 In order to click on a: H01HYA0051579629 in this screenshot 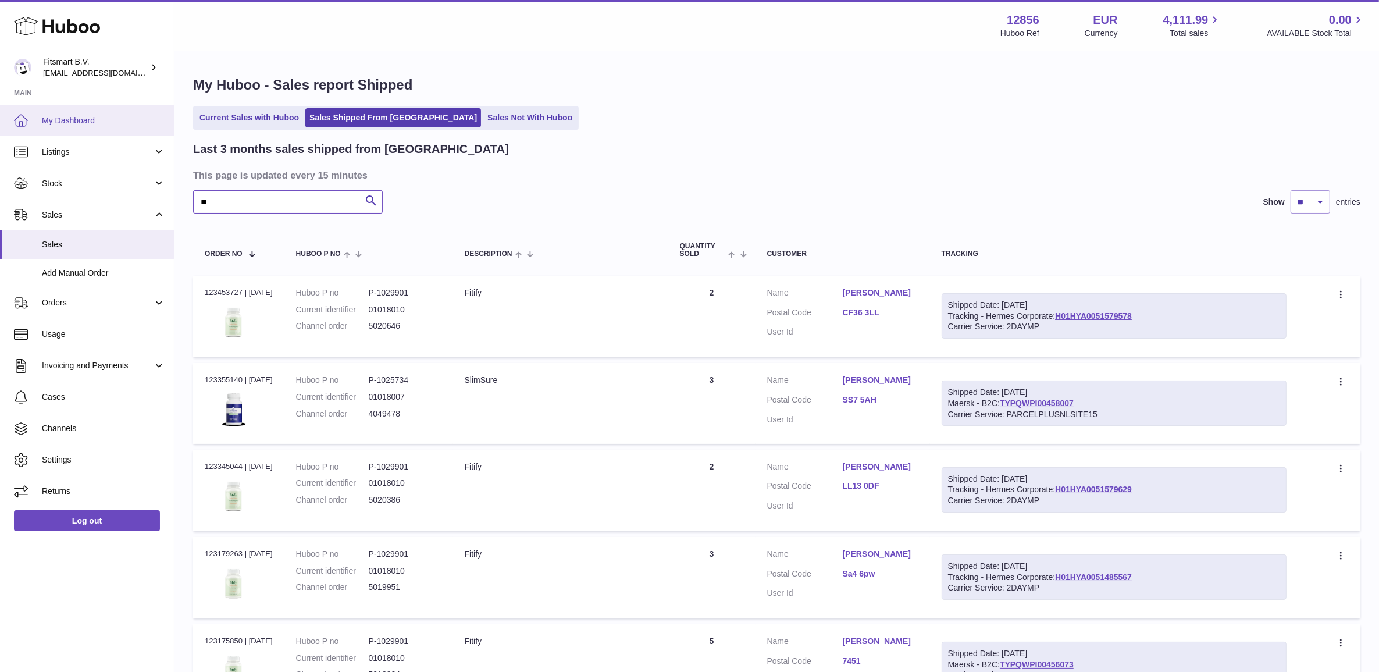, I will do `click(1093, 489)`.